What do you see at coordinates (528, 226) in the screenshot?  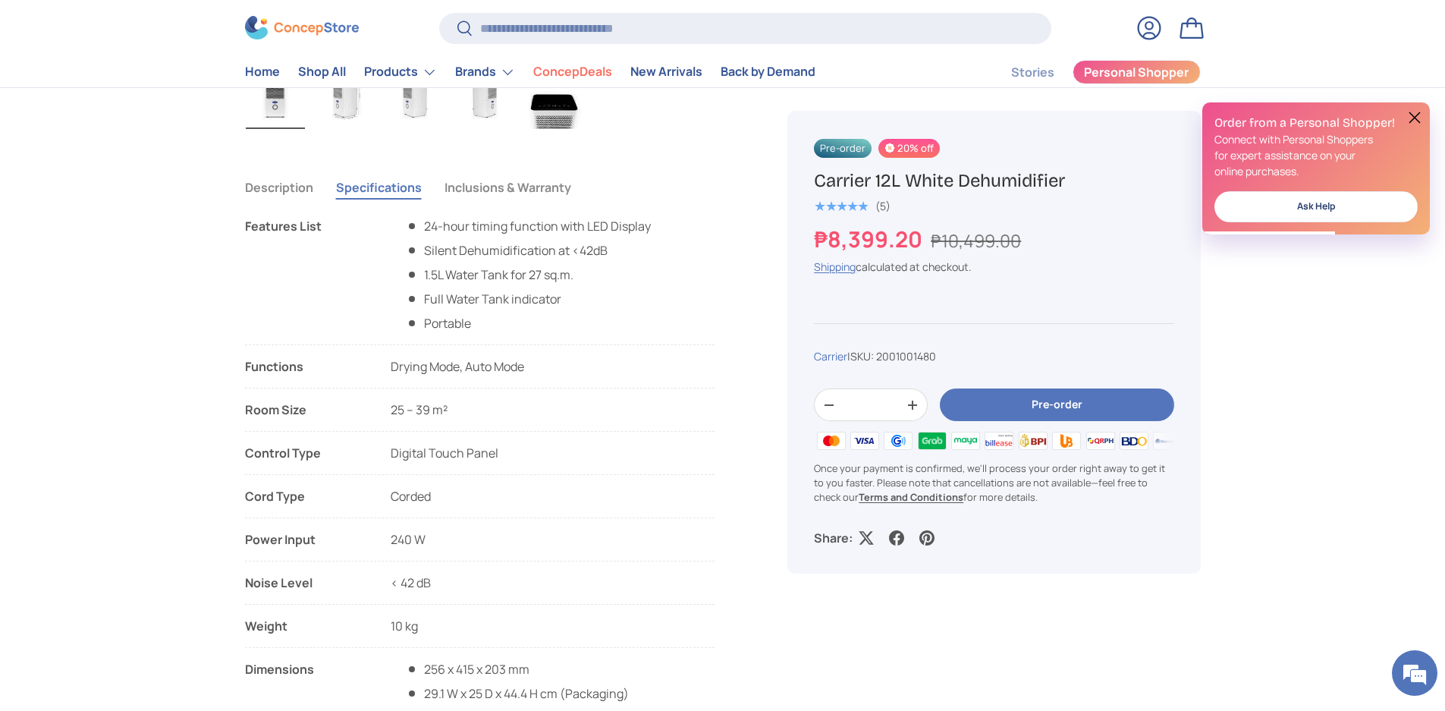 I see `li: 24-hour timing function with LED Display` at bounding box center [528, 226].